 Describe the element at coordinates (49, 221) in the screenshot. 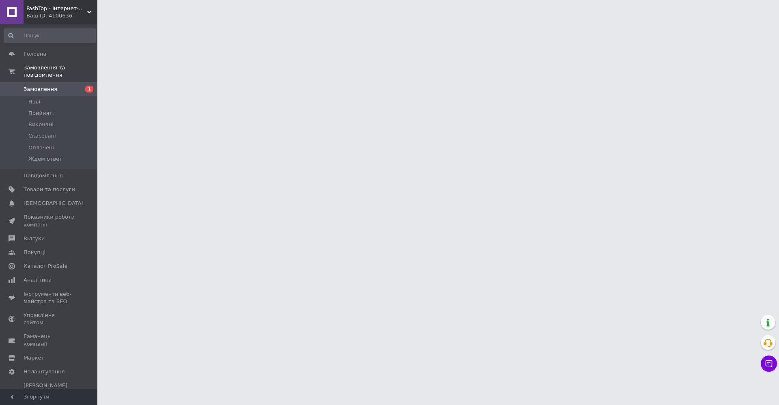

I see `span: Показники роботи компанії` at that location.